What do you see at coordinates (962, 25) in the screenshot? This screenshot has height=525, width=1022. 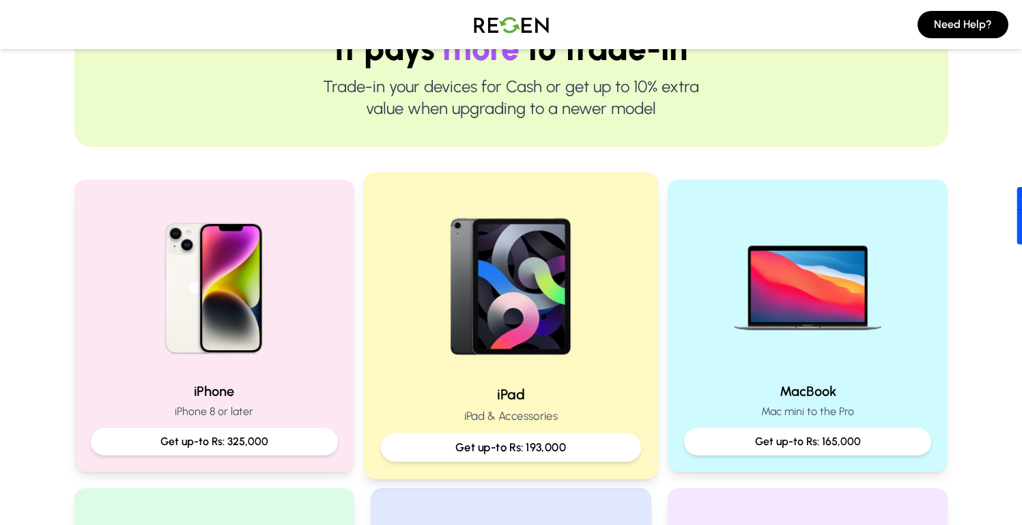 I see `button: Need Help?` at bounding box center [962, 25].